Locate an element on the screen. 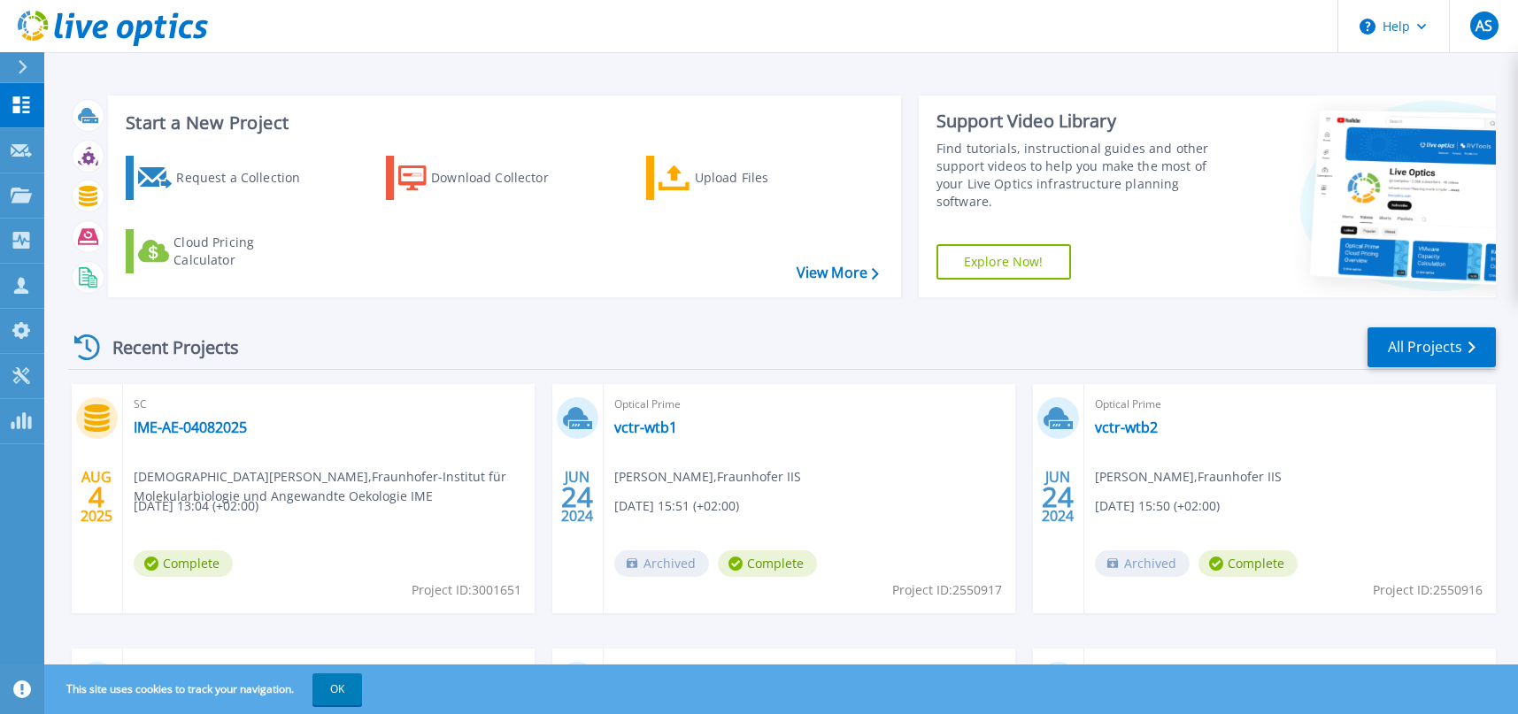  a: vctr-wtb2 is located at coordinates (1126, 428).